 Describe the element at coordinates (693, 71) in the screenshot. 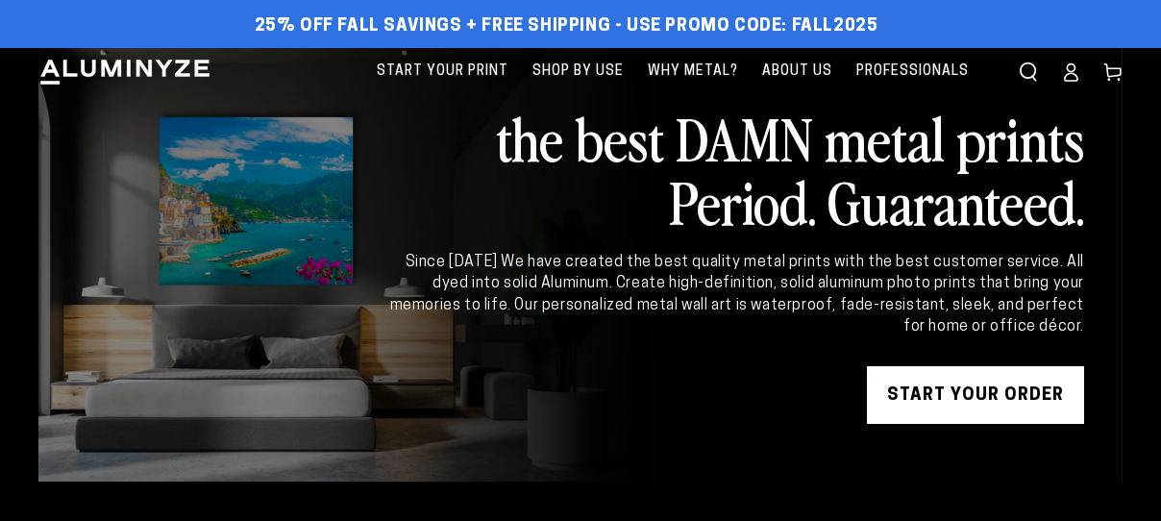

I see `span: Why Metal?` at that location.